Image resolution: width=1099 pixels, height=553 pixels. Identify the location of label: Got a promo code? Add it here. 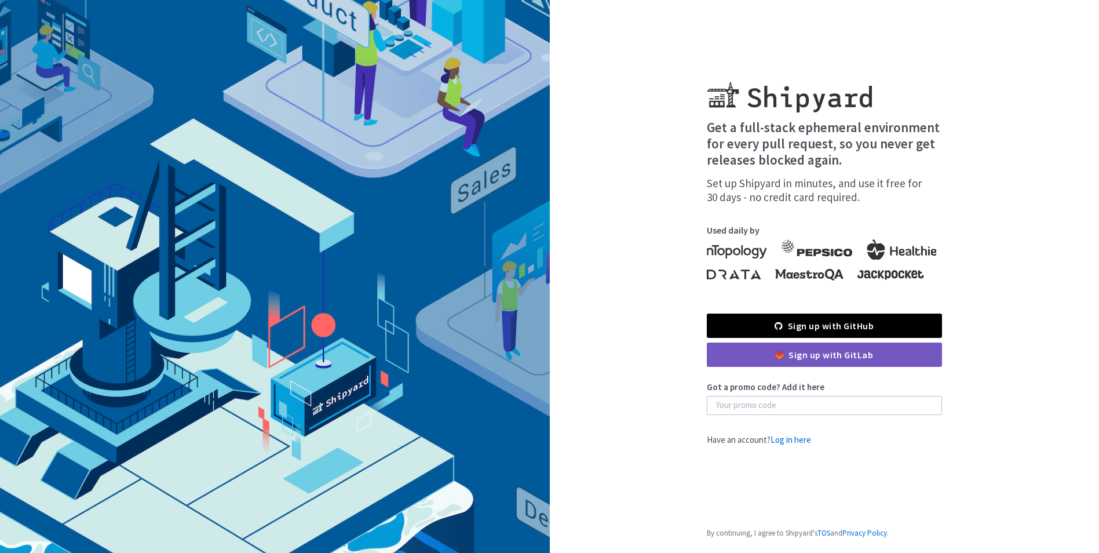
(765, 387).